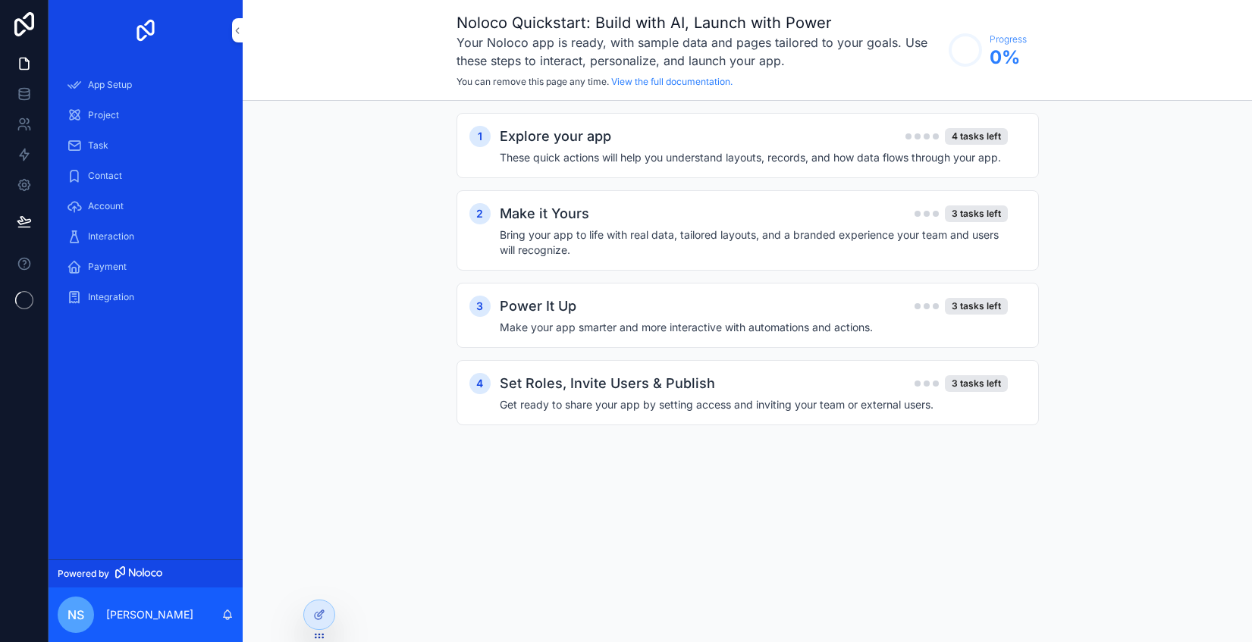  I want to click on span: 0 %, so click(1008, 58).